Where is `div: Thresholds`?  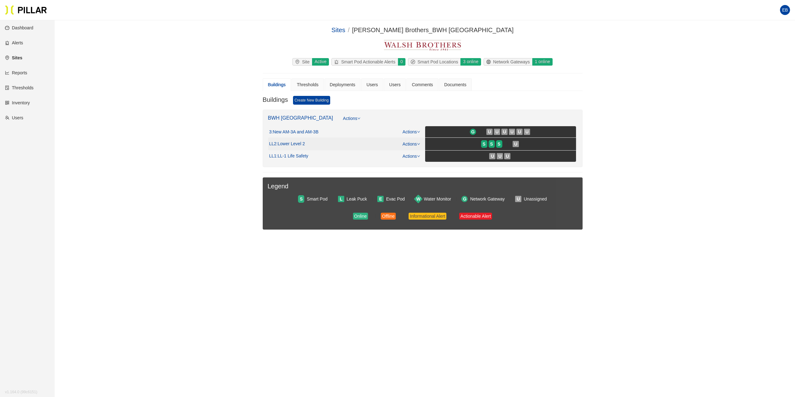 div: Thresholds is located at coordinates (308, 85).